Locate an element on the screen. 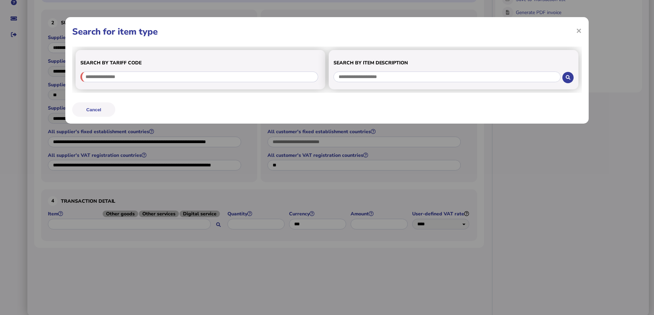  h1: Search for item type is located at coordinates (327, 31).